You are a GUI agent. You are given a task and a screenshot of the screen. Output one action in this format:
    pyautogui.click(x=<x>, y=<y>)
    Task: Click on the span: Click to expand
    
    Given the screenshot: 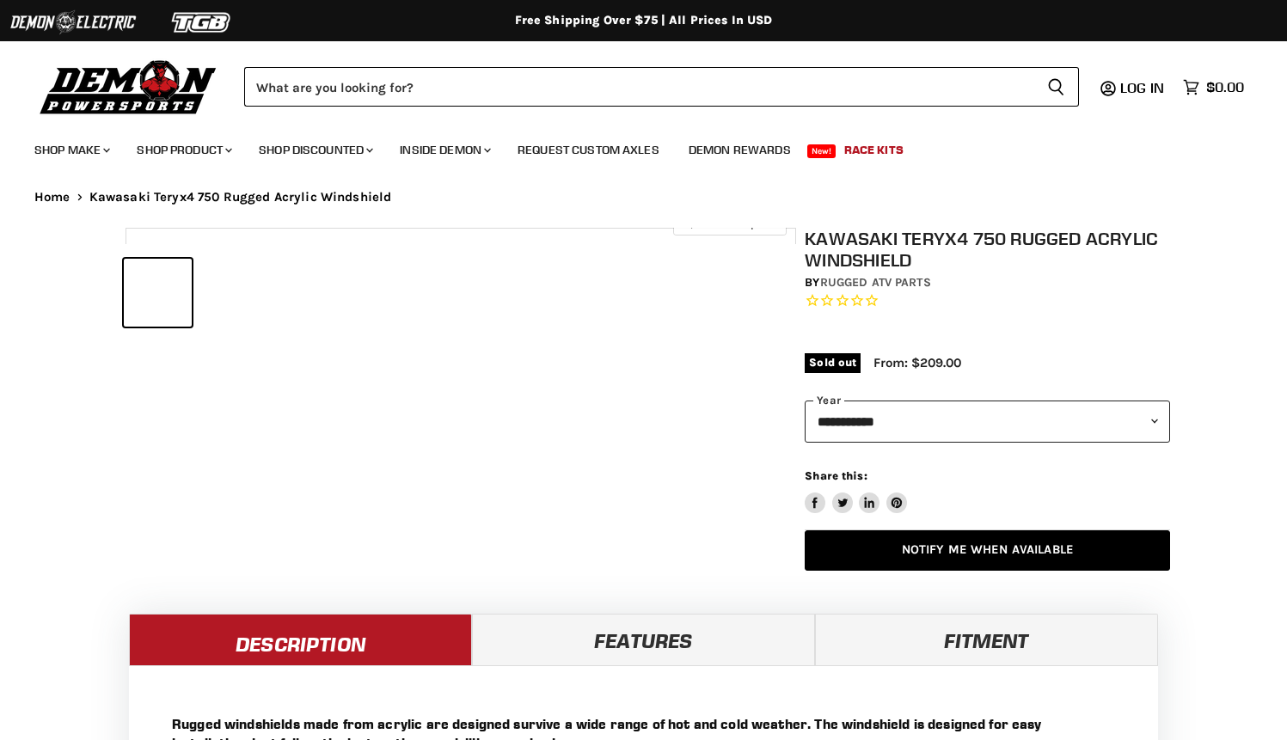 What is the action you would take?
    pyautogui.click(x=729, y=223)
    